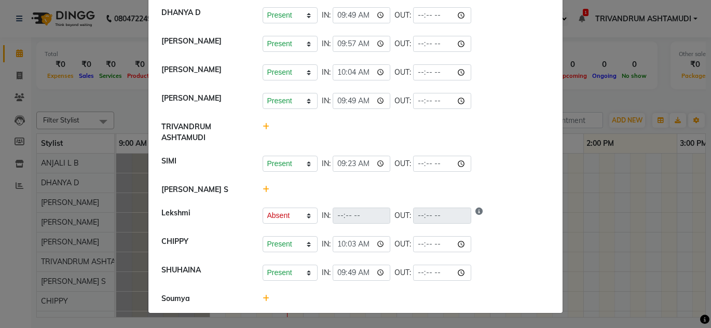  I want to click on div: CHIPPY, so click(204, 244).